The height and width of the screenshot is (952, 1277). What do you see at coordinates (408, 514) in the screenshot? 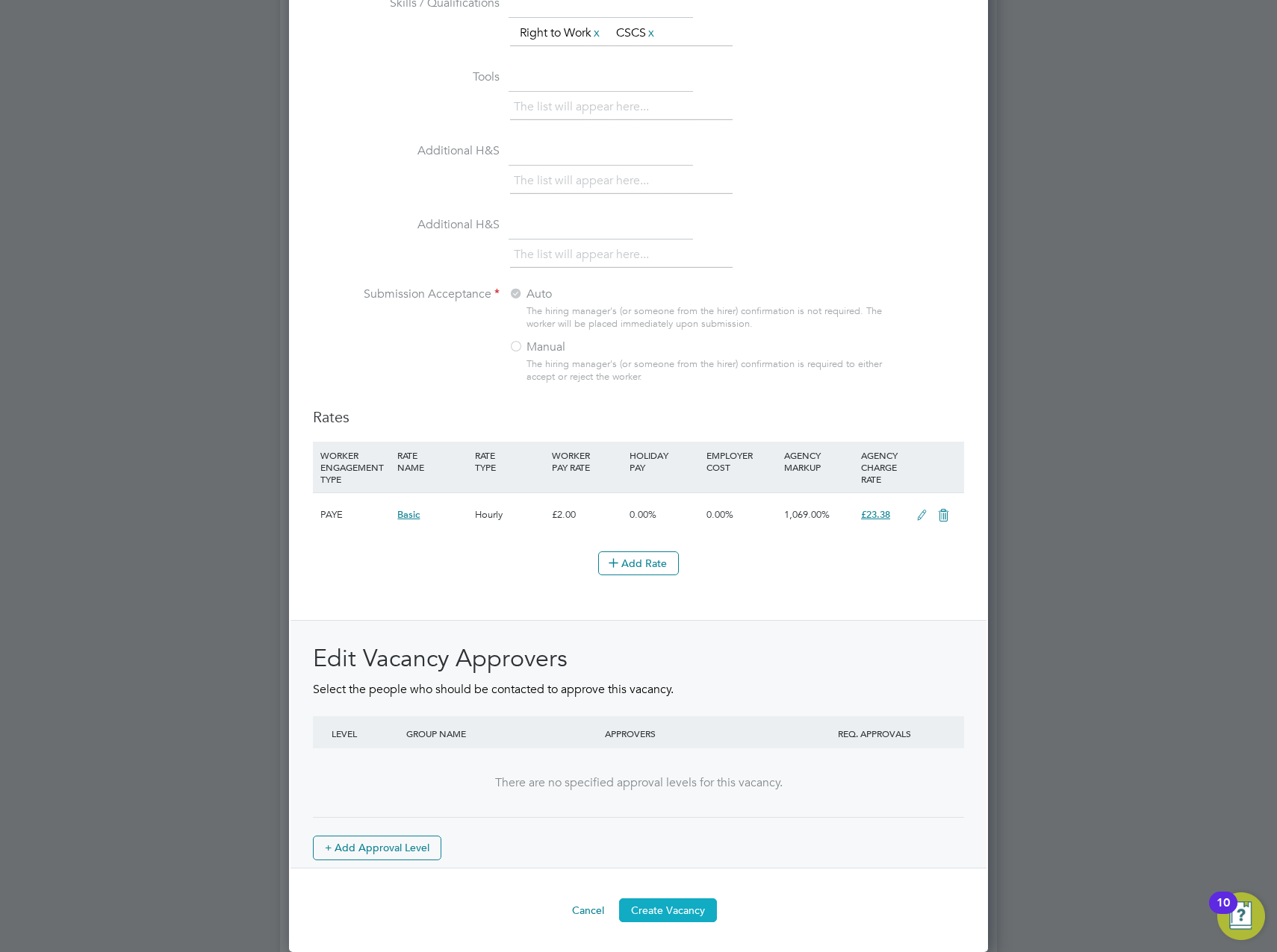
I see `span: Basic` at bounding box center [408, 514].